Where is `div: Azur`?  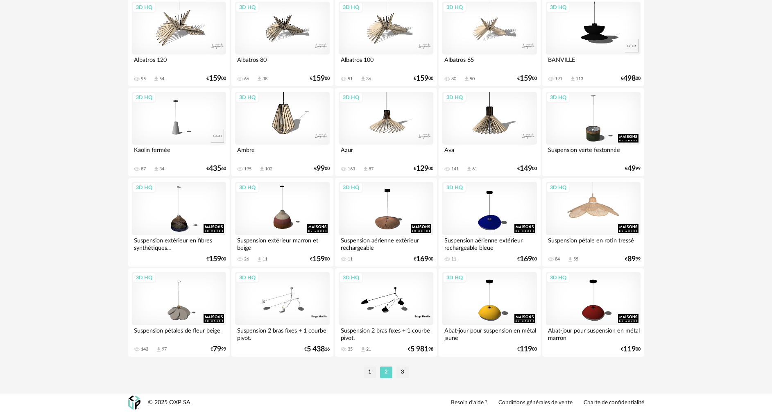 div: Azur is located at coordinates (386, 153).